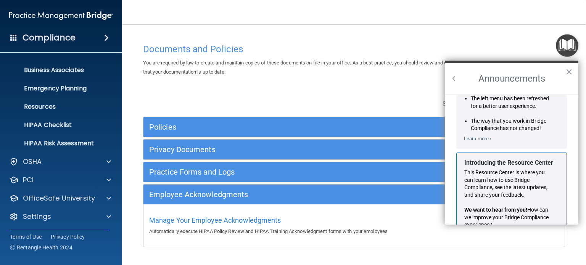  Describe the element at coordinates (301, 150) in the screenshot. I see `h5: Privacy Documents` at that location.